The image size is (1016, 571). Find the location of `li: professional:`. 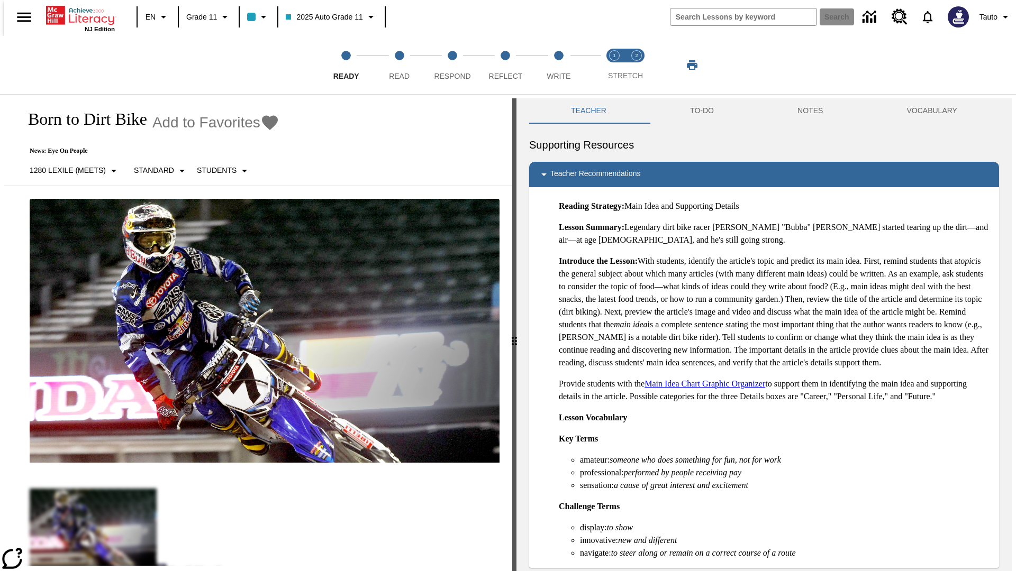

li: professional: is located at coordinates (785, 473).